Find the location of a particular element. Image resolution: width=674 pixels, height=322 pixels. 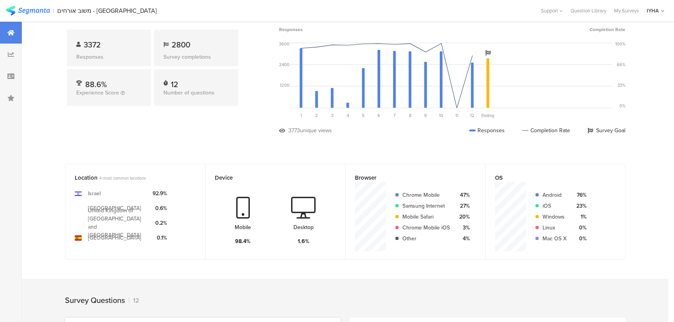

div: 0.1% is located at coordinates (160, 238).